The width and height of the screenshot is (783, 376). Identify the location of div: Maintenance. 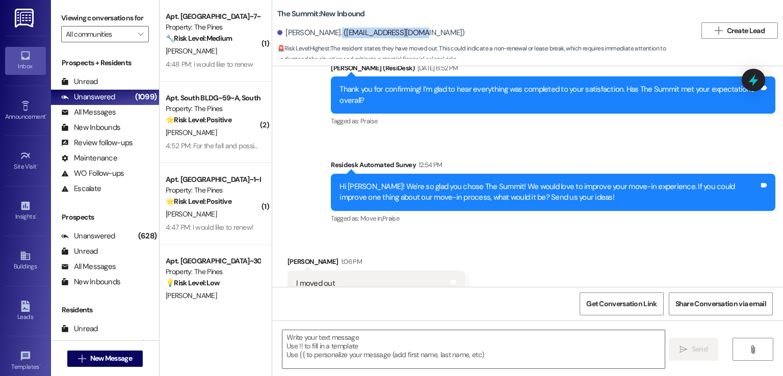
(89, 158).